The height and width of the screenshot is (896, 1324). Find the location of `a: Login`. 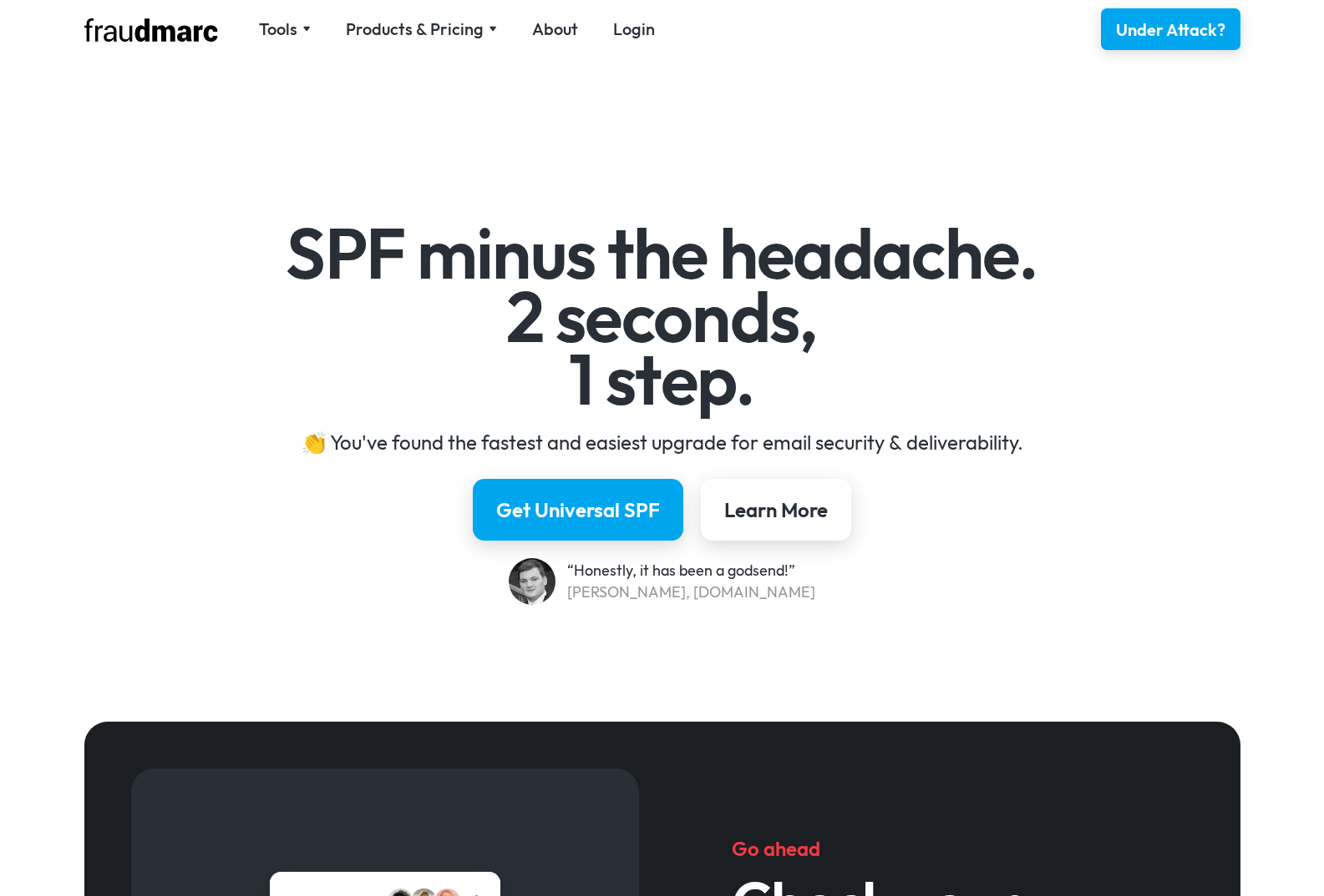

a: Login is located at coordinates (634, 29).